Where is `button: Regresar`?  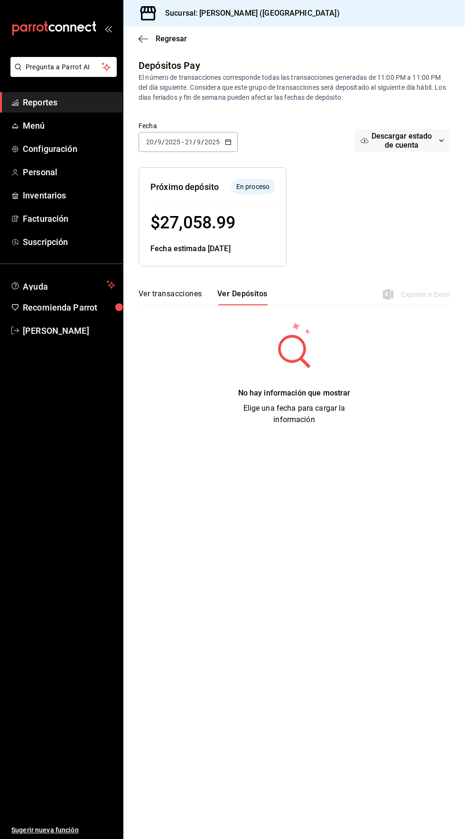 button: Regresar is located at coordinates (163, 38).